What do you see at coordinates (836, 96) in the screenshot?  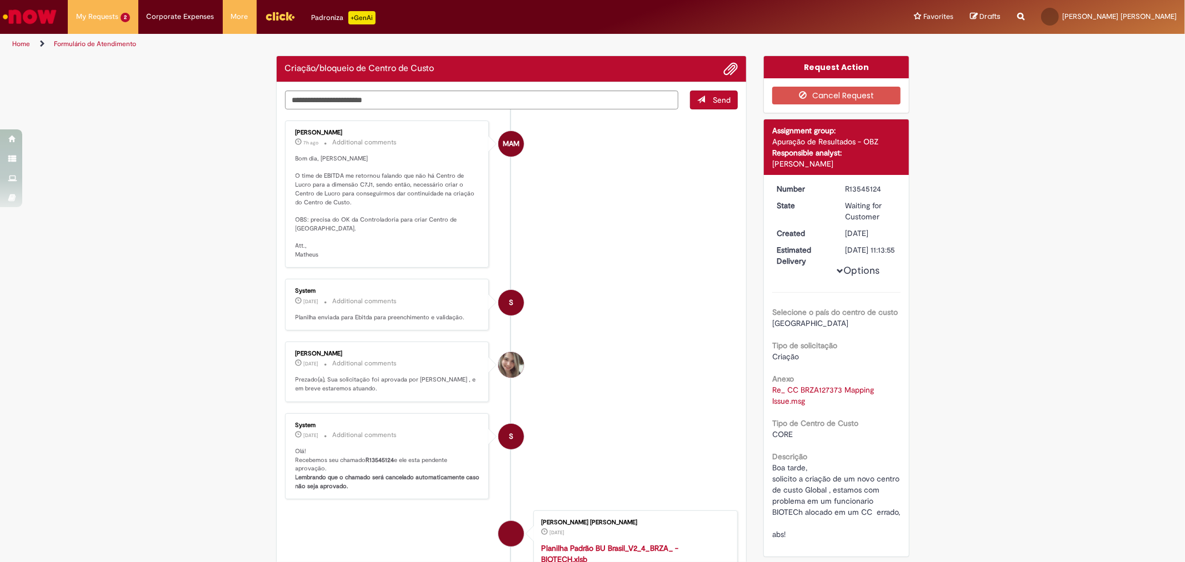 I see `button: Cancel Request` at bounding box center [836, 96].